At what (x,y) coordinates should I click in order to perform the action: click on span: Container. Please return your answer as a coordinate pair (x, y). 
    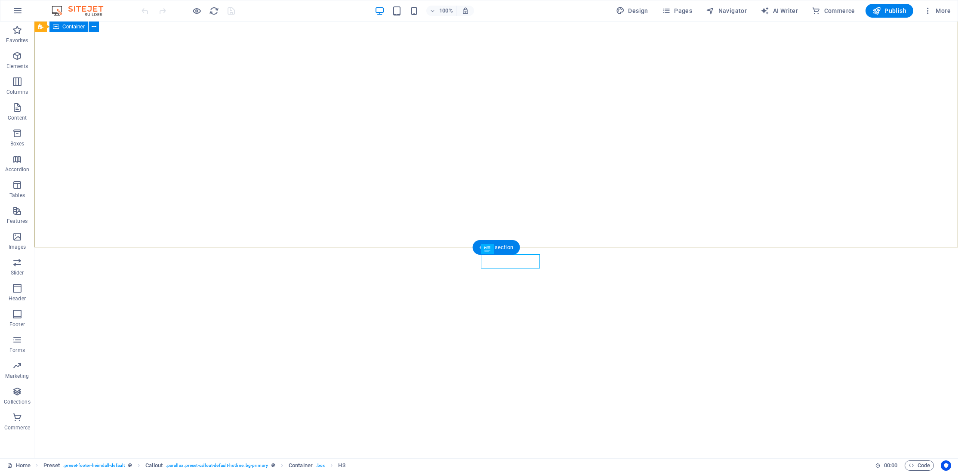
    Looking at the image, I should click on (74, 27).